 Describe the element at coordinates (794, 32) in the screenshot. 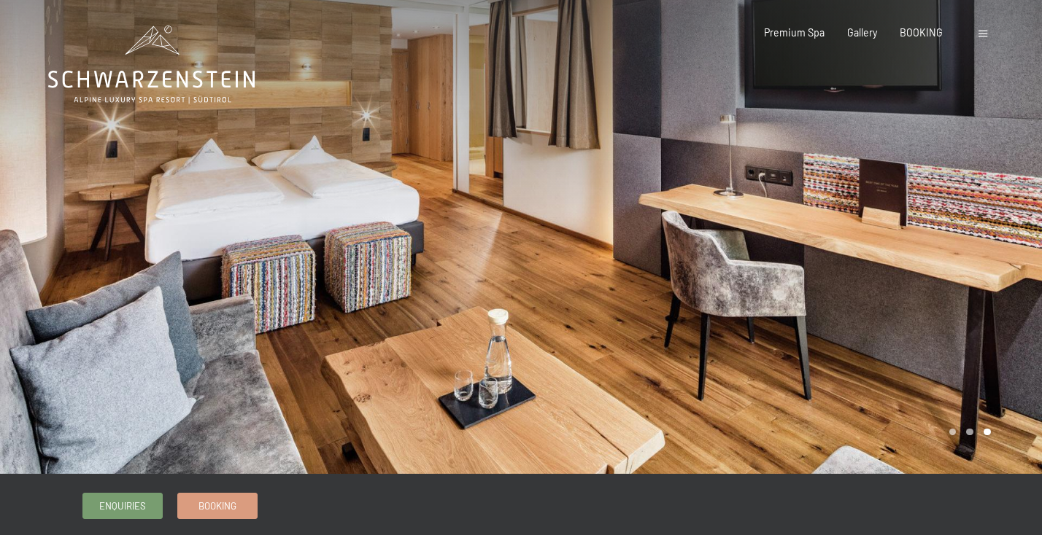

I see `span: Premium Spa` at that location.